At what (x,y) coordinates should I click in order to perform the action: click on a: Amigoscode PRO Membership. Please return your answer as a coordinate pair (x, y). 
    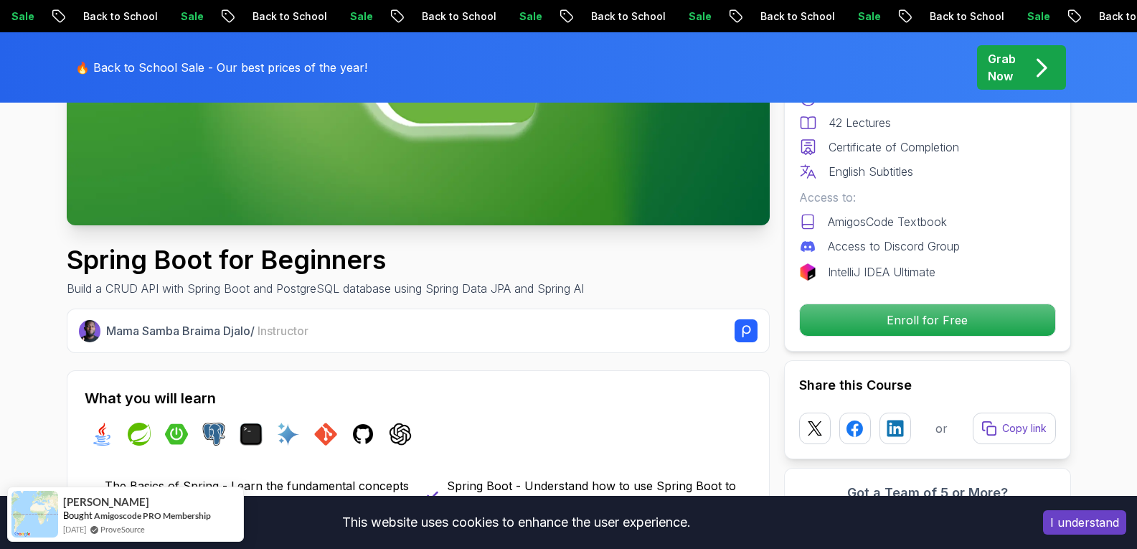
    Looking at the image, I should click on (152, 515).